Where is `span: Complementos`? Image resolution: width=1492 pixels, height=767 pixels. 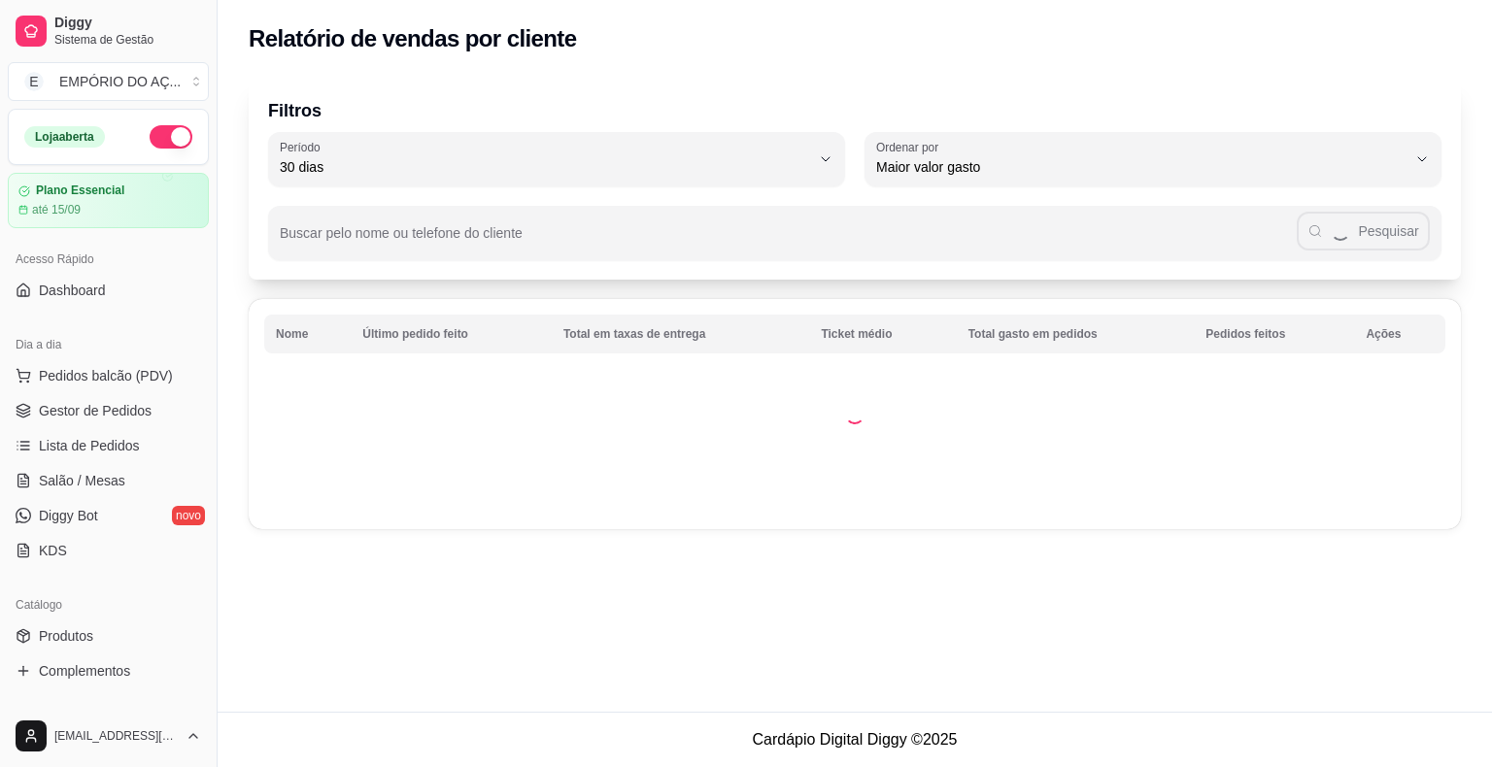
span: Complementos is located at coordinates (84, 671).